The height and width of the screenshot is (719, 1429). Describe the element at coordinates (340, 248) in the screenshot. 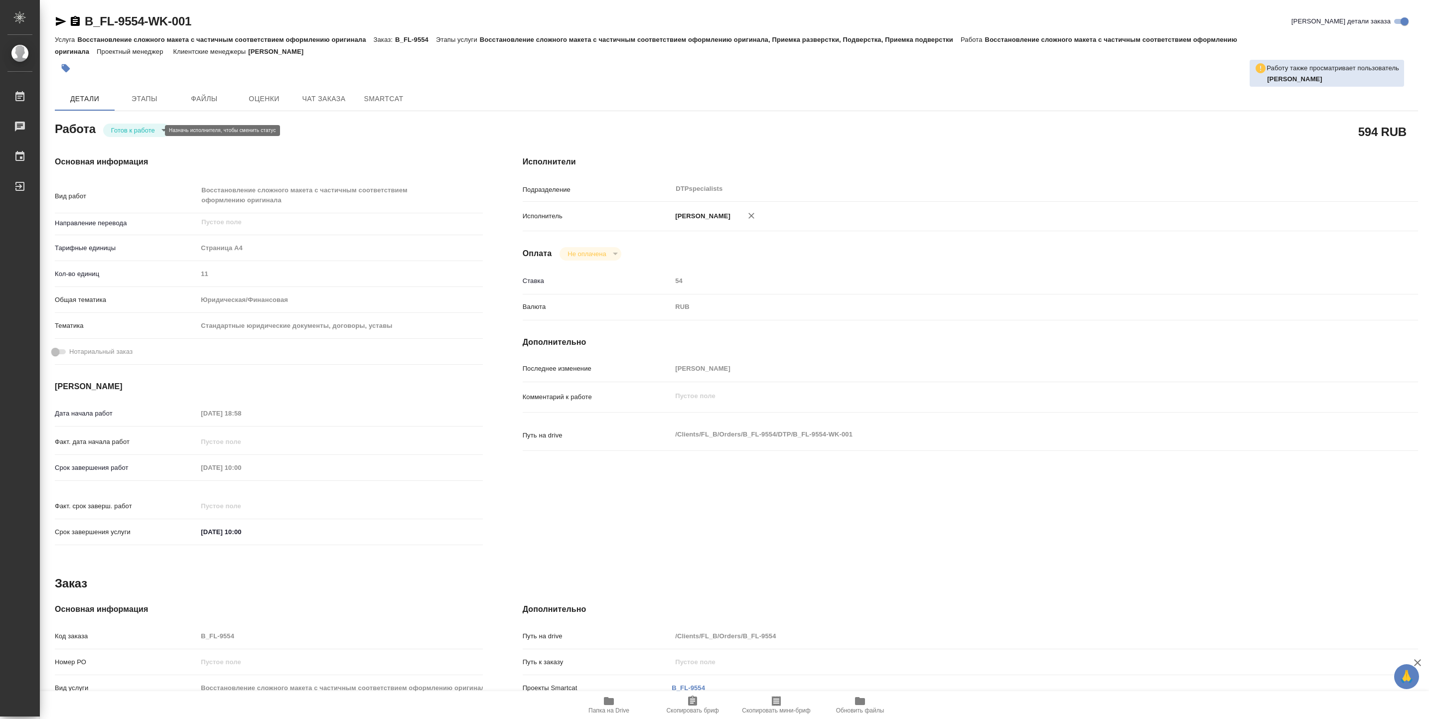

I see `div: Страница А4` at that location.